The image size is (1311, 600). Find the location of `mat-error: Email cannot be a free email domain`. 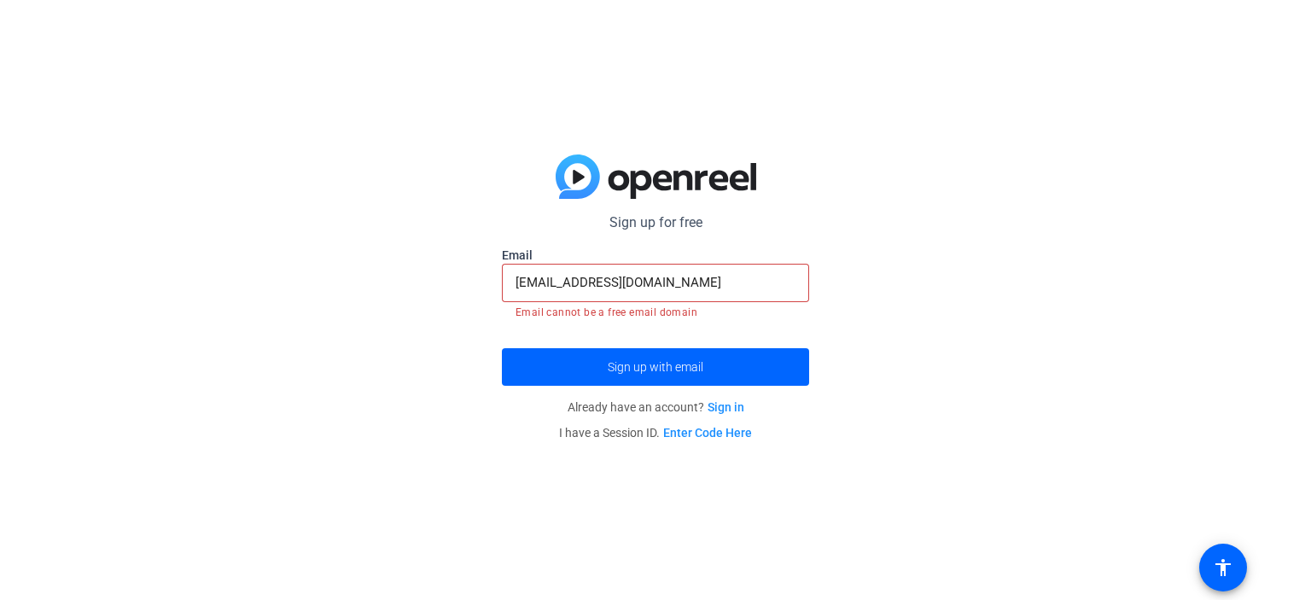

mat-error: Email cannot be a free email domain is located at coordinates (655, 311).